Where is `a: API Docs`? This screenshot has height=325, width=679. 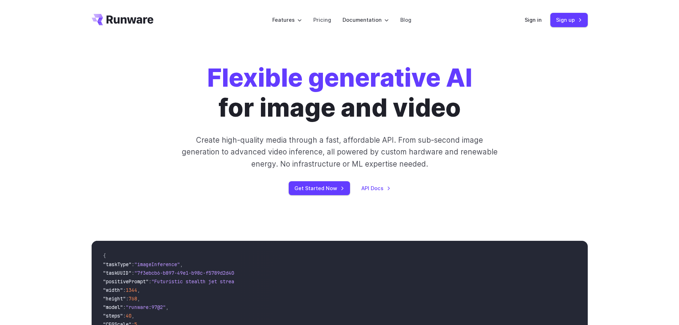 a: API Docs is located at coordinates (376, 188).